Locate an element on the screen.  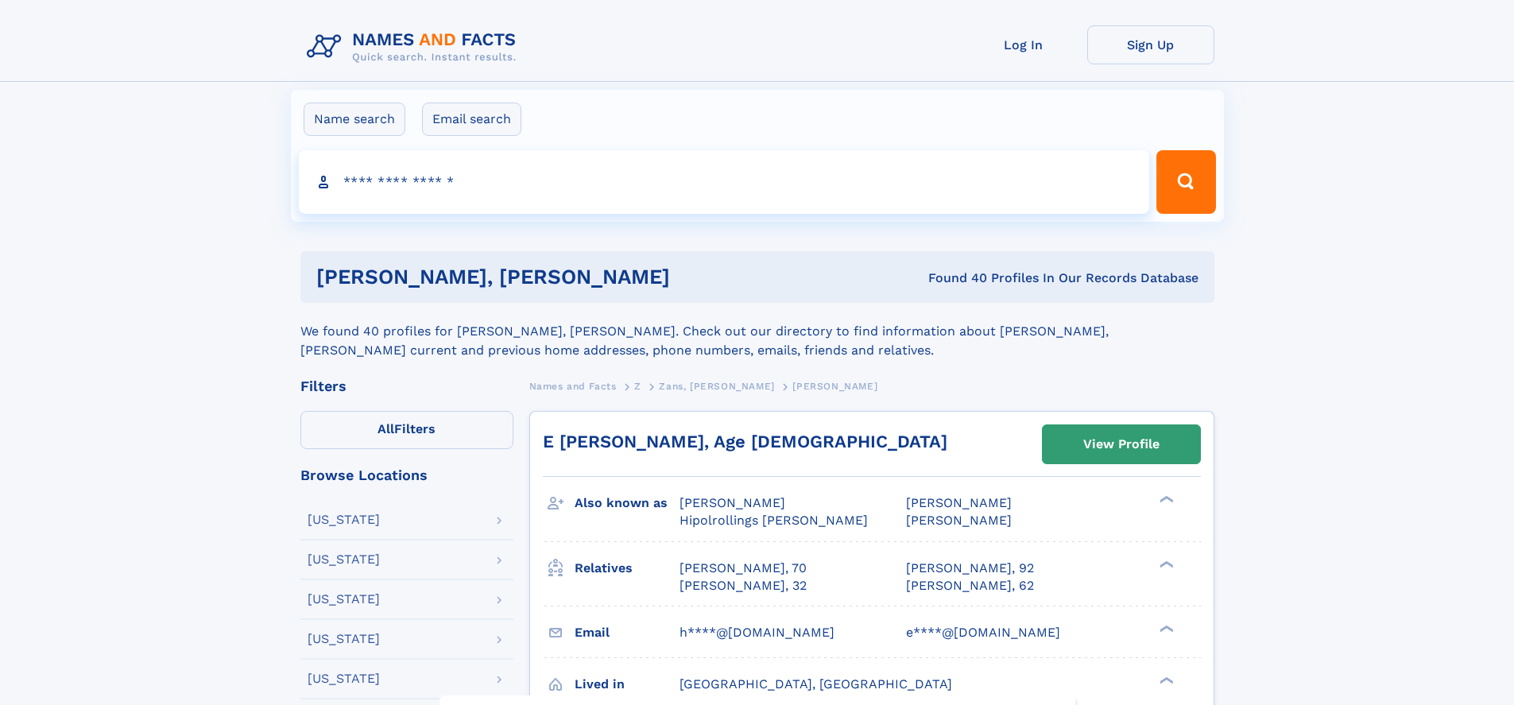
a: Z is located at coordinates (638, 386).